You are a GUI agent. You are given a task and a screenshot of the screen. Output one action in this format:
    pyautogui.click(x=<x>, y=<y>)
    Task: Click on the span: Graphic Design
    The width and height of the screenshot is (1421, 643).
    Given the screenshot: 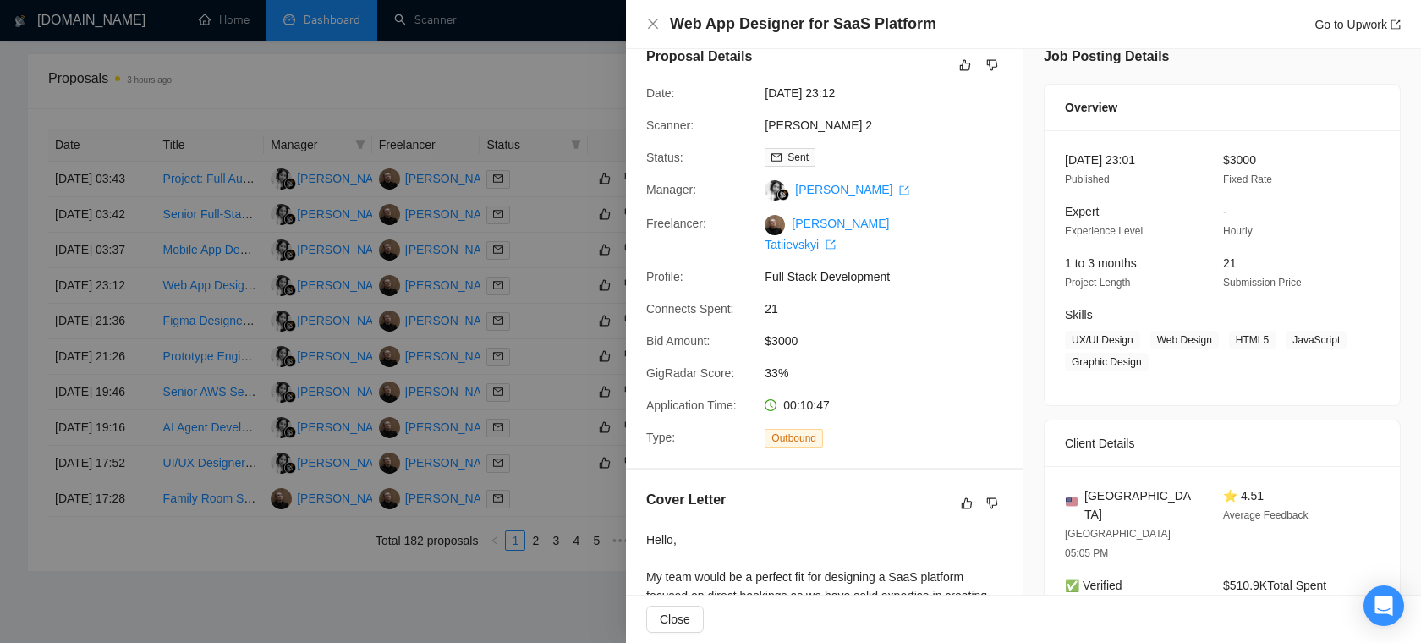 What is the action you would take?
    pyautogui.click(x=1107, y=362)
    